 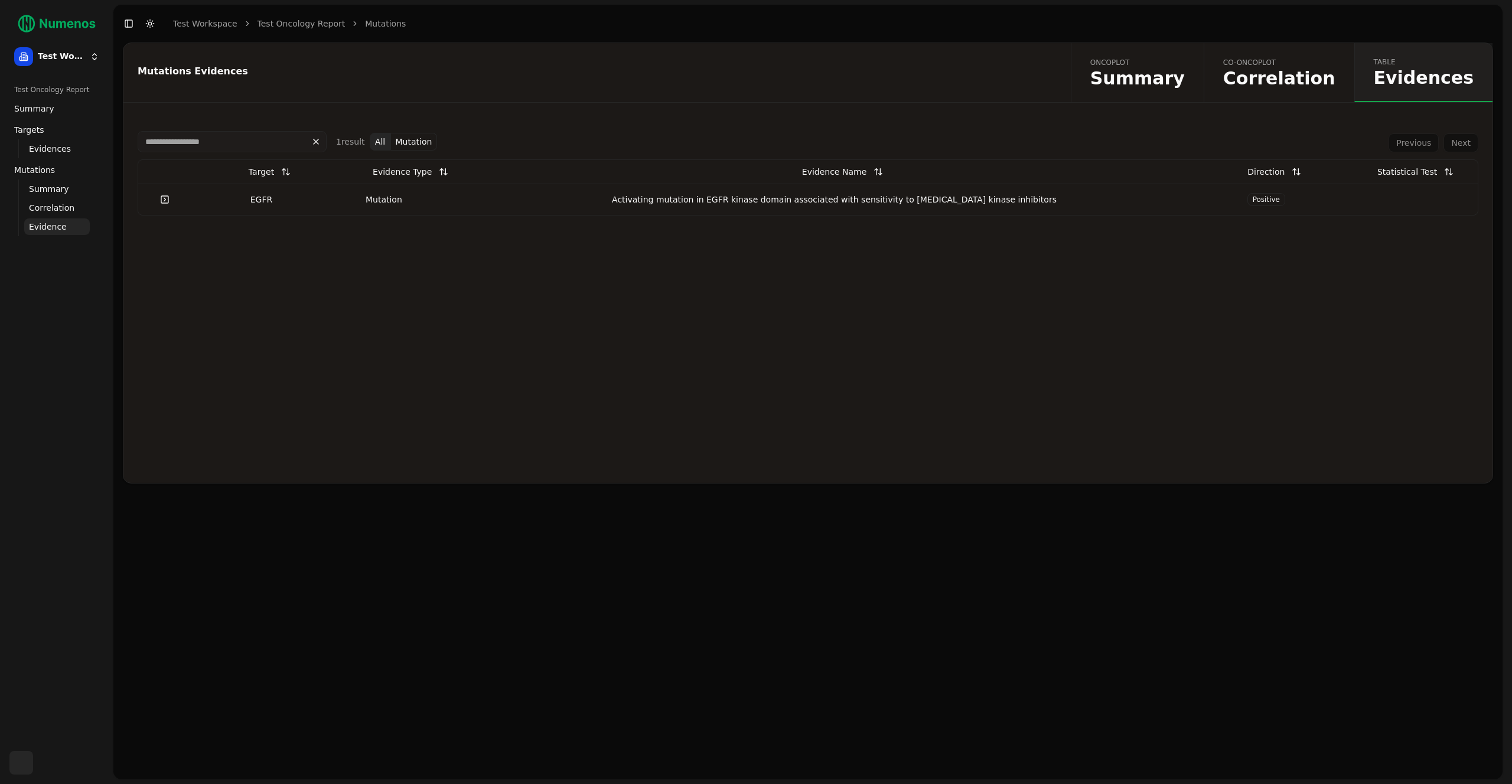 I want to click on span: co-oncoplot, so click(x=1279, y=62).